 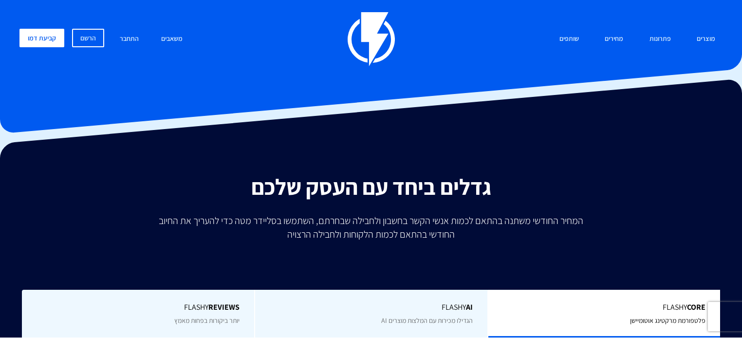 What do you see at coordinates (207, 320) in the screenshot?
I see `span: יותר ביקורות בפחות מאמץ` at bounding box center [207, 320].